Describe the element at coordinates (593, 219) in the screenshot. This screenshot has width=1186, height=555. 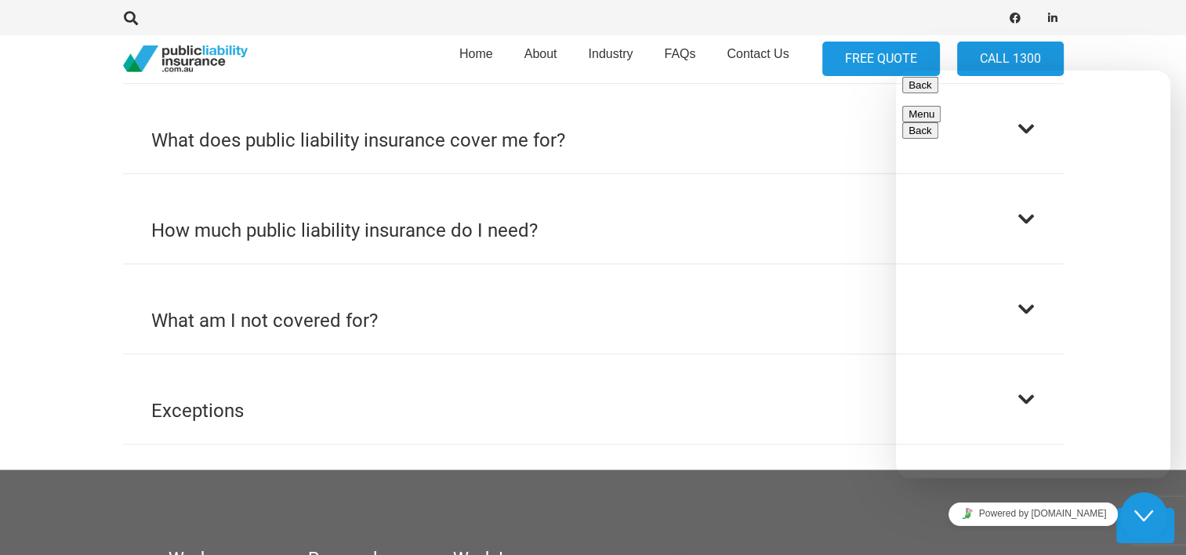
I see `button: How much public liability insurance do I need?` at that location.